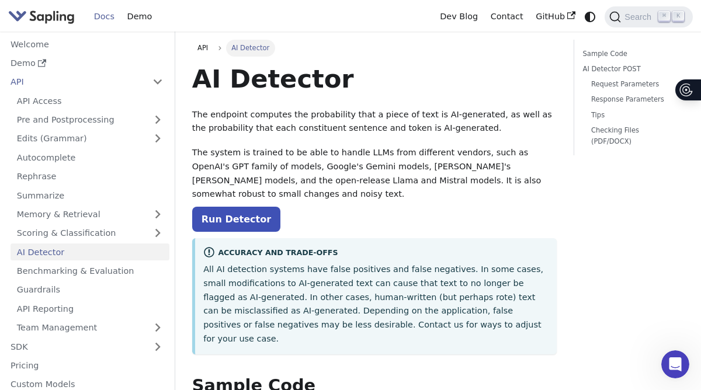 This screenshot has height=390, width=701. I want to click on a: SDK, so click(75, 347).